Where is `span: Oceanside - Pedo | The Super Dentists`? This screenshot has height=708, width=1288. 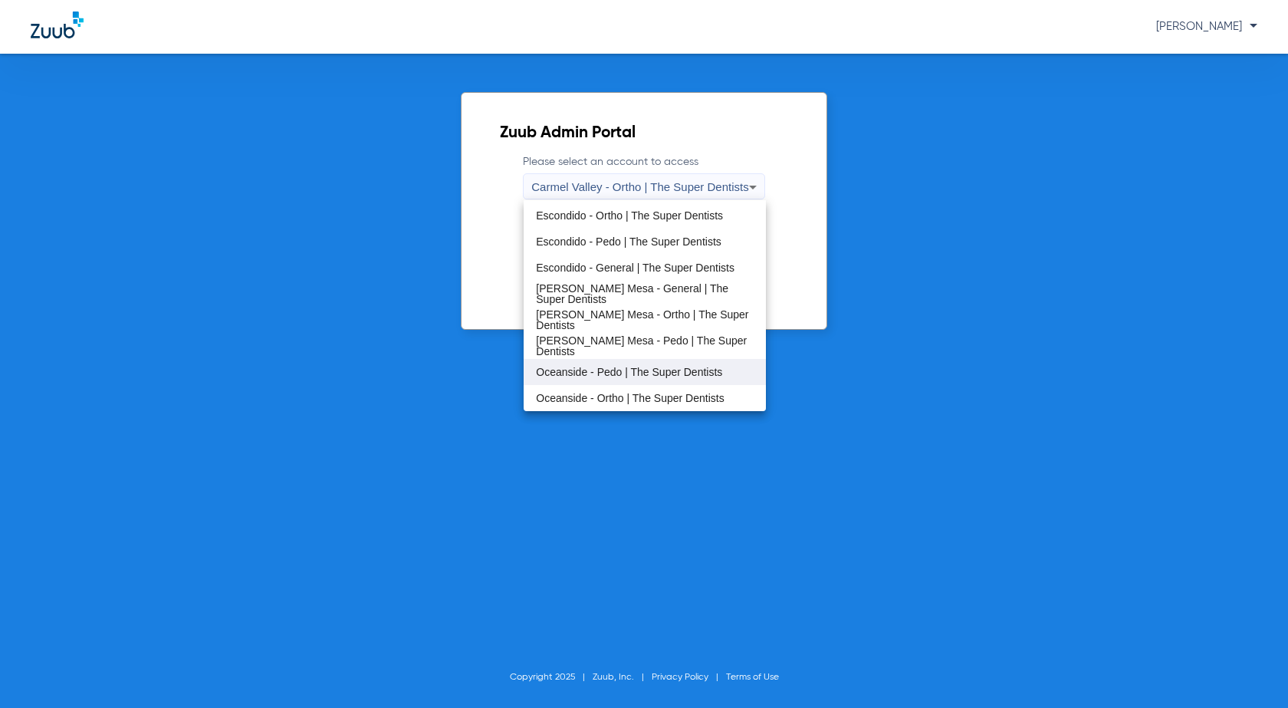 span: Oceanside - Pedo | The Super Dentists is located at coordinates (629, 372).